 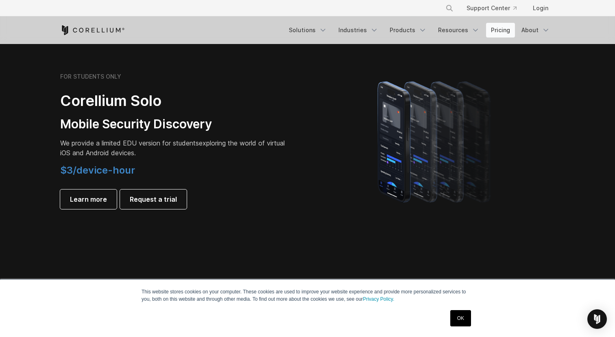 What do you see at coordinates (174, 101) in the screenshot?
I see `h2: Corellium Solo` at bounding box center [174, 101].